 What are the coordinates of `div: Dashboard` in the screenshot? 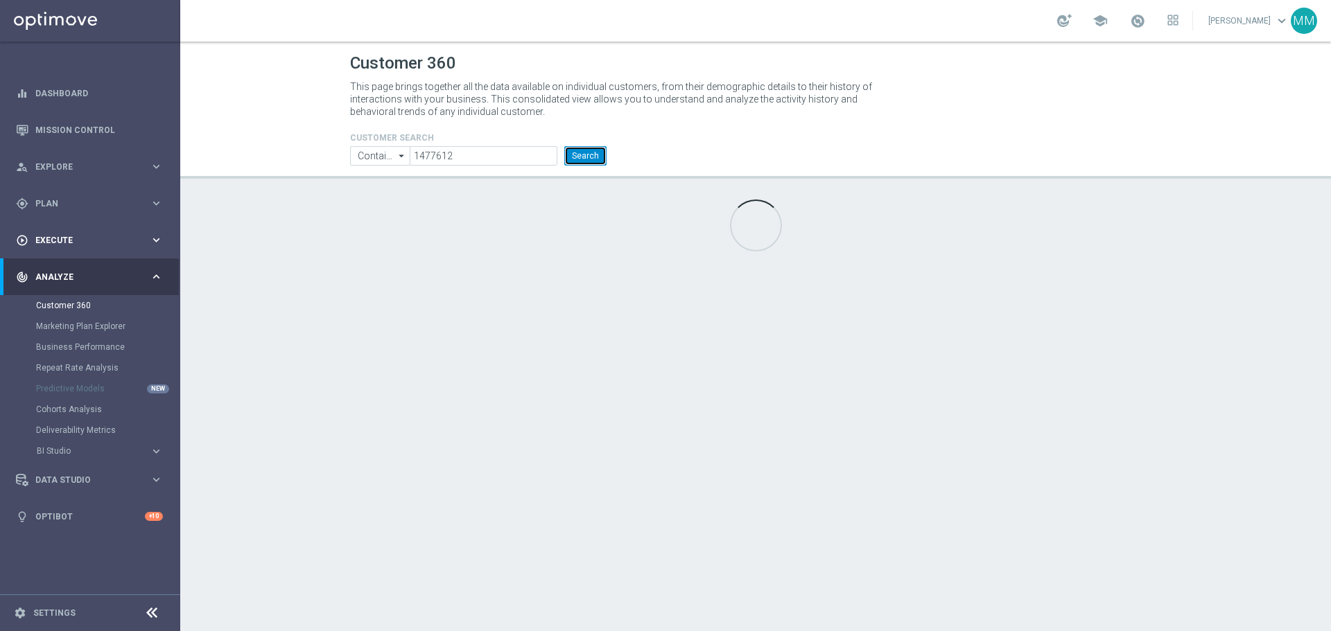 It's located at (89, 93).